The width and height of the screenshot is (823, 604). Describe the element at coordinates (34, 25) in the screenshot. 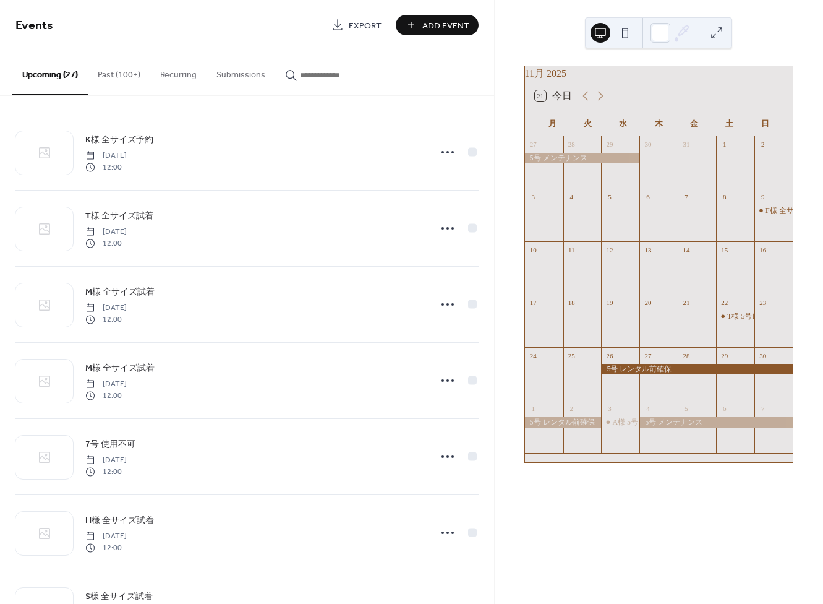

I see `span: Events` at that location.